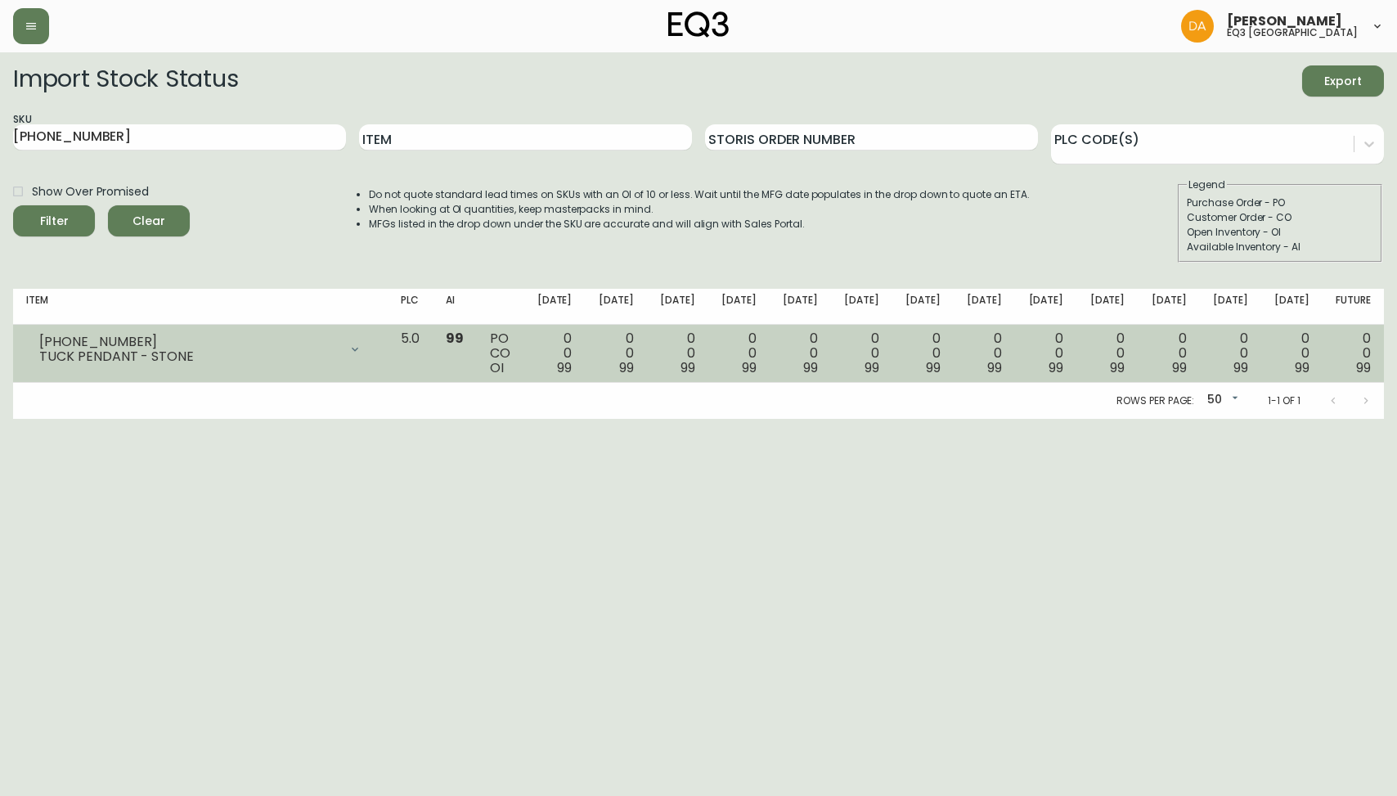 The width and height of the screenshot is (1397, 796). What do you see at coordinates (455, 307) in the screenshot?
I see `th: AI` at bounding box center [455, 307].